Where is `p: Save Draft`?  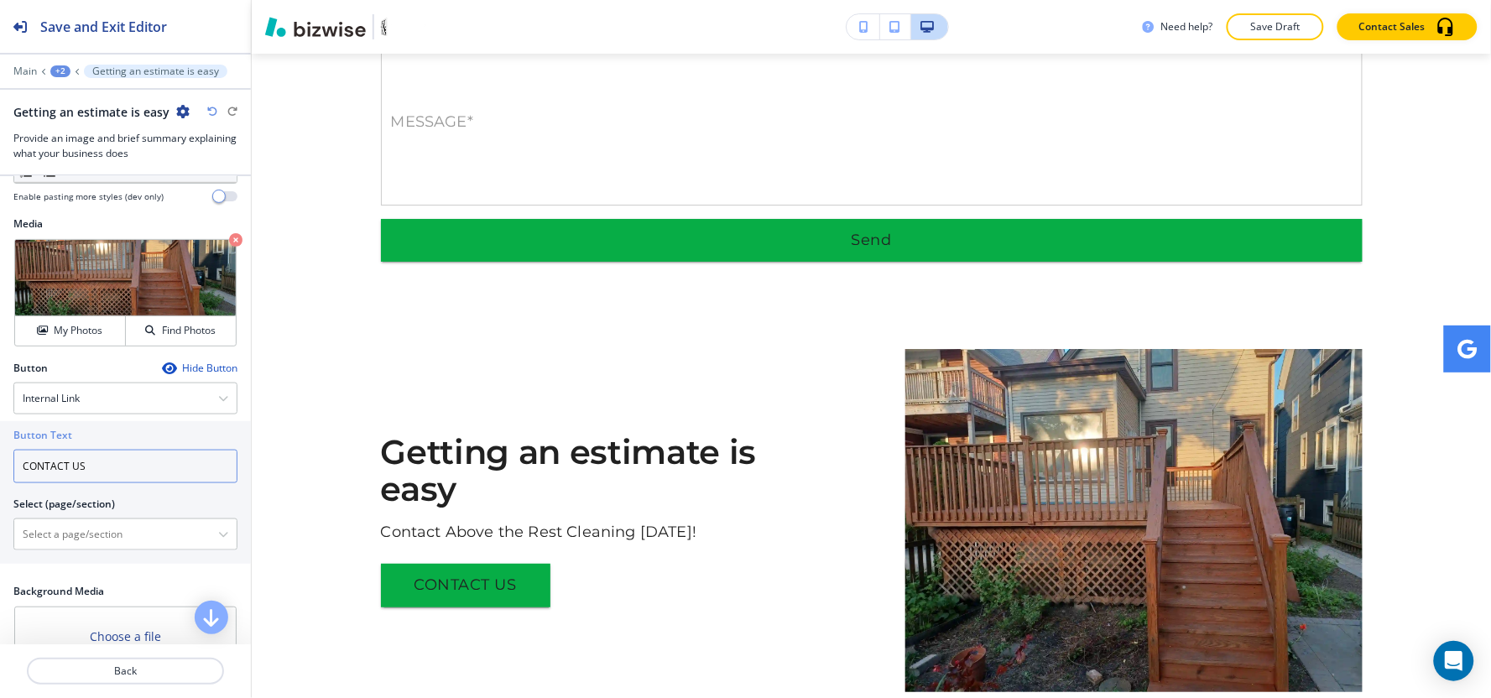
p: Save Draft is located at coordinates (1276, 27).